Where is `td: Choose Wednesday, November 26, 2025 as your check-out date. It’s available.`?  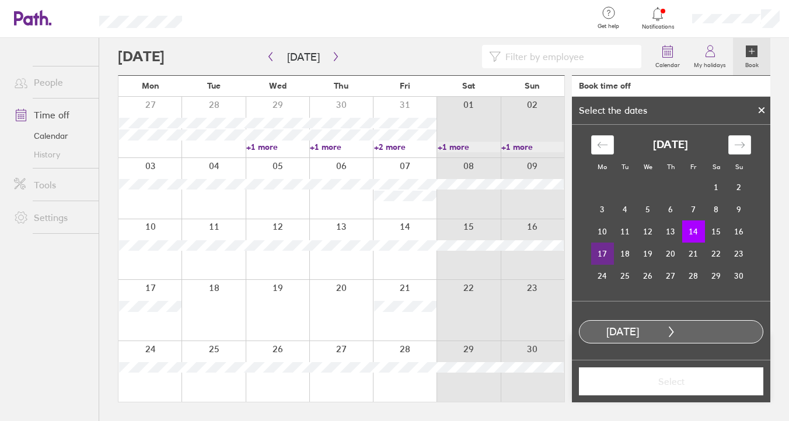
td: Choose Wednesday, November 26, 2025 as your check-out date. It’s available. is located at coordinates (648, 276).